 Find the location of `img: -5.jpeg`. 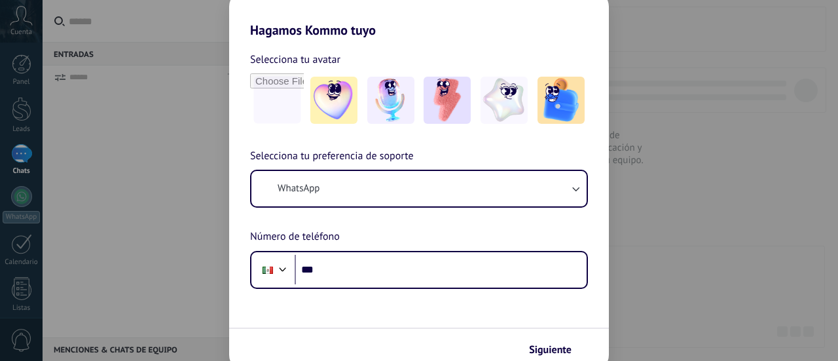

img: -5.jpeg is located at coordinates (561, 100).